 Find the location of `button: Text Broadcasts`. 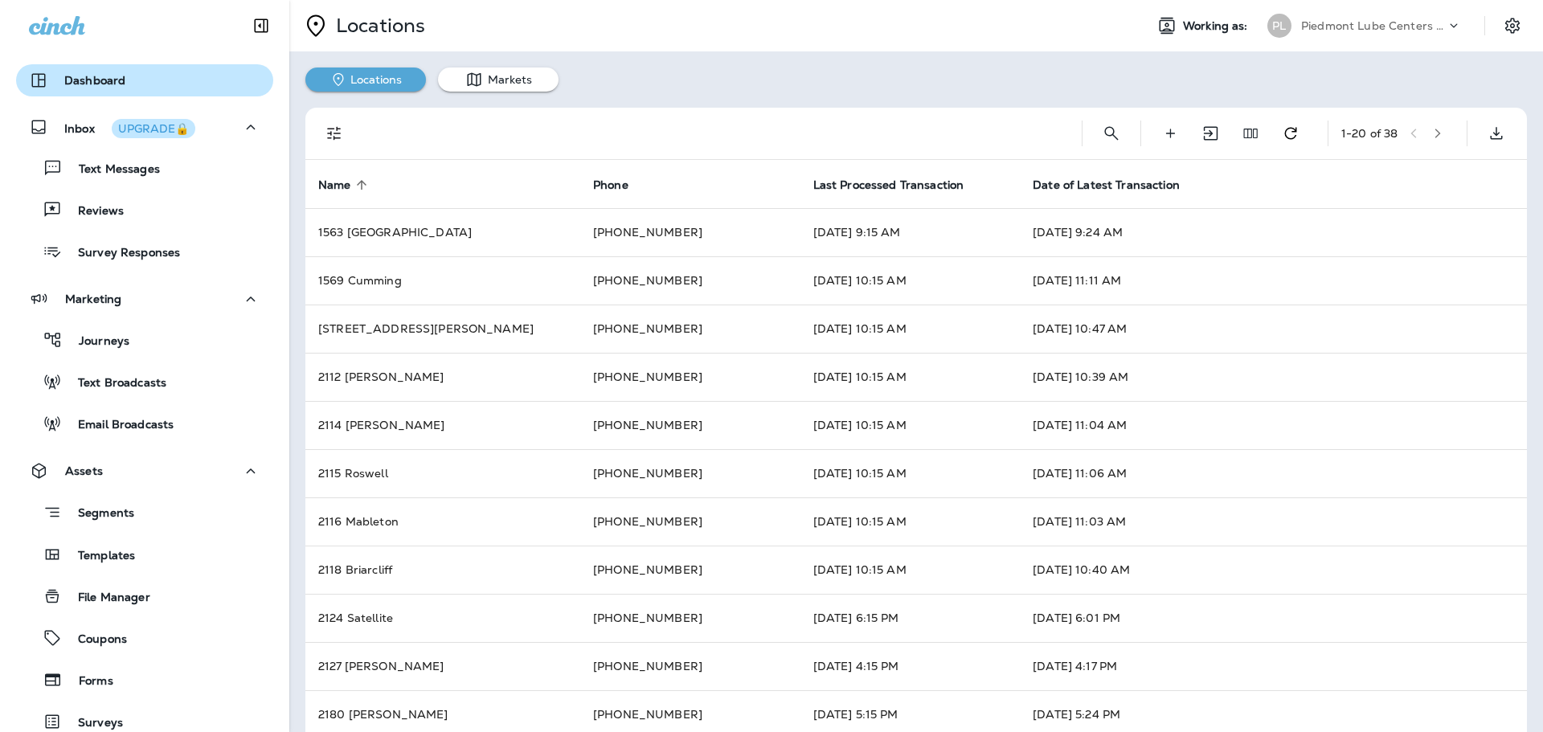

button: Text Broadcasts is located at coordinates (145, 382).